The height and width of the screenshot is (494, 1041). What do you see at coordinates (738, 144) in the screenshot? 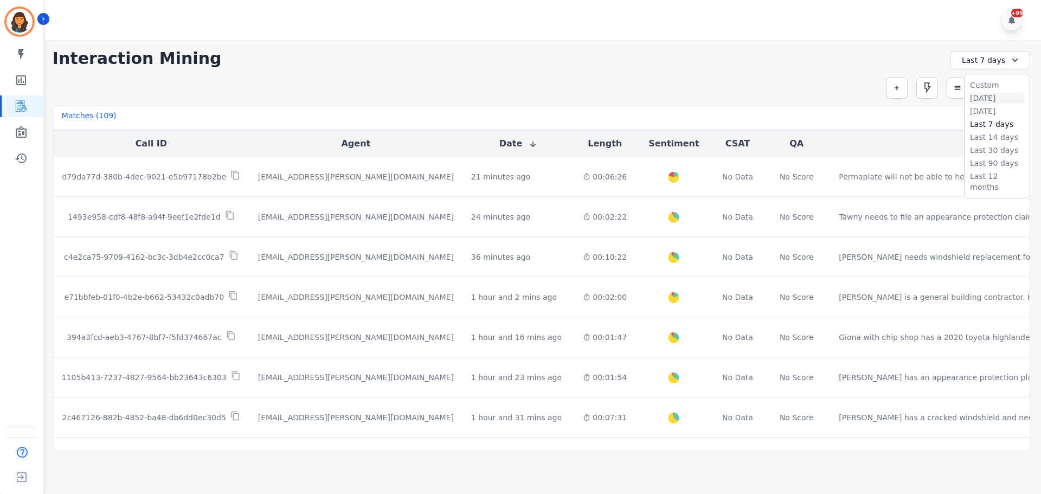
I see `button: CSAT` at bounding box center [738, 144].